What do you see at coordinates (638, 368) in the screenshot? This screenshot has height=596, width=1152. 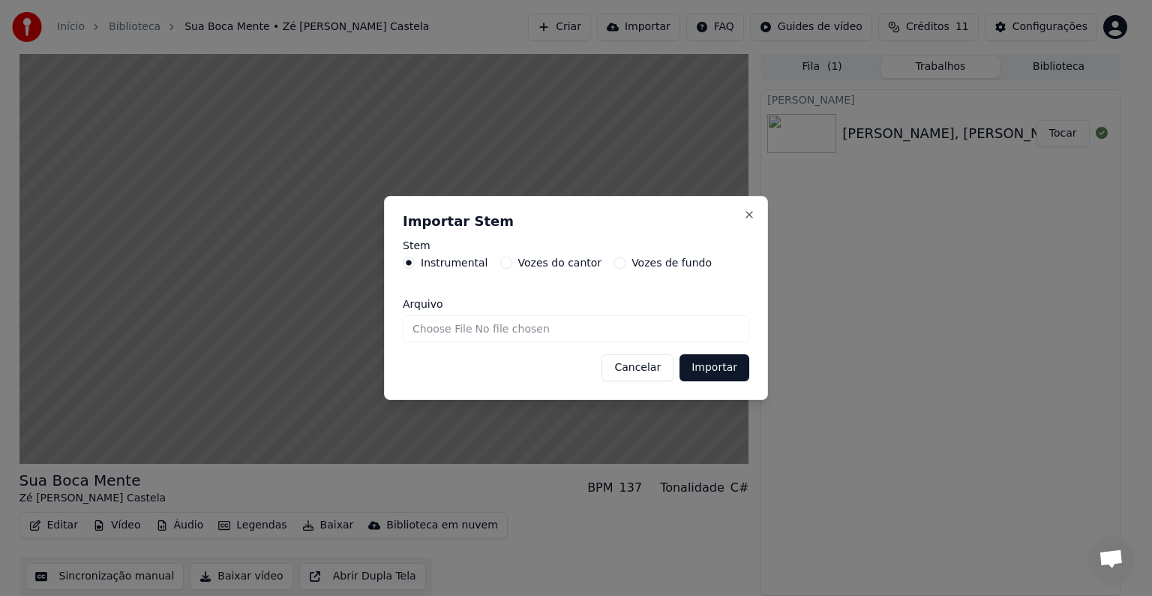 I see `button: Cancelar` at bounding box center [638, 368].